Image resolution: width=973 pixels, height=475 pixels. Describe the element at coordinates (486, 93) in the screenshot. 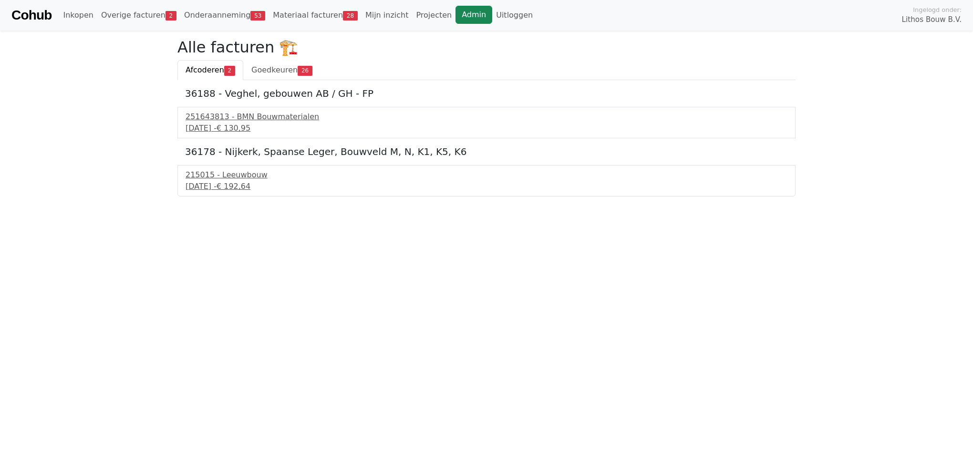

I see `h5: 36188 - Veghel, gebouwen AB / GH - FP` at that location.